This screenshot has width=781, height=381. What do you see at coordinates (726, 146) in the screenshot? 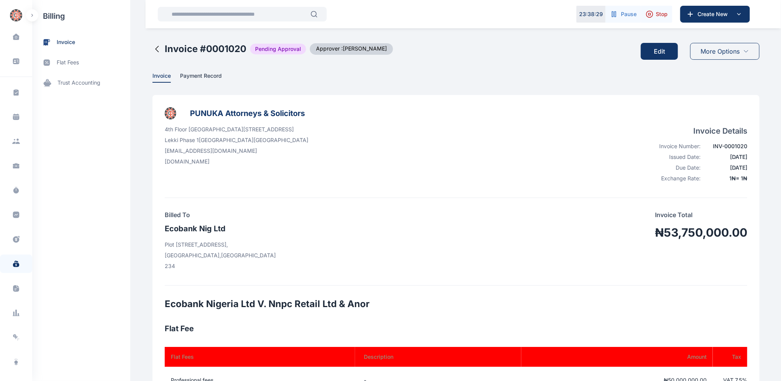
I see `div: INV-0001020` at bounding box center [726, 146].